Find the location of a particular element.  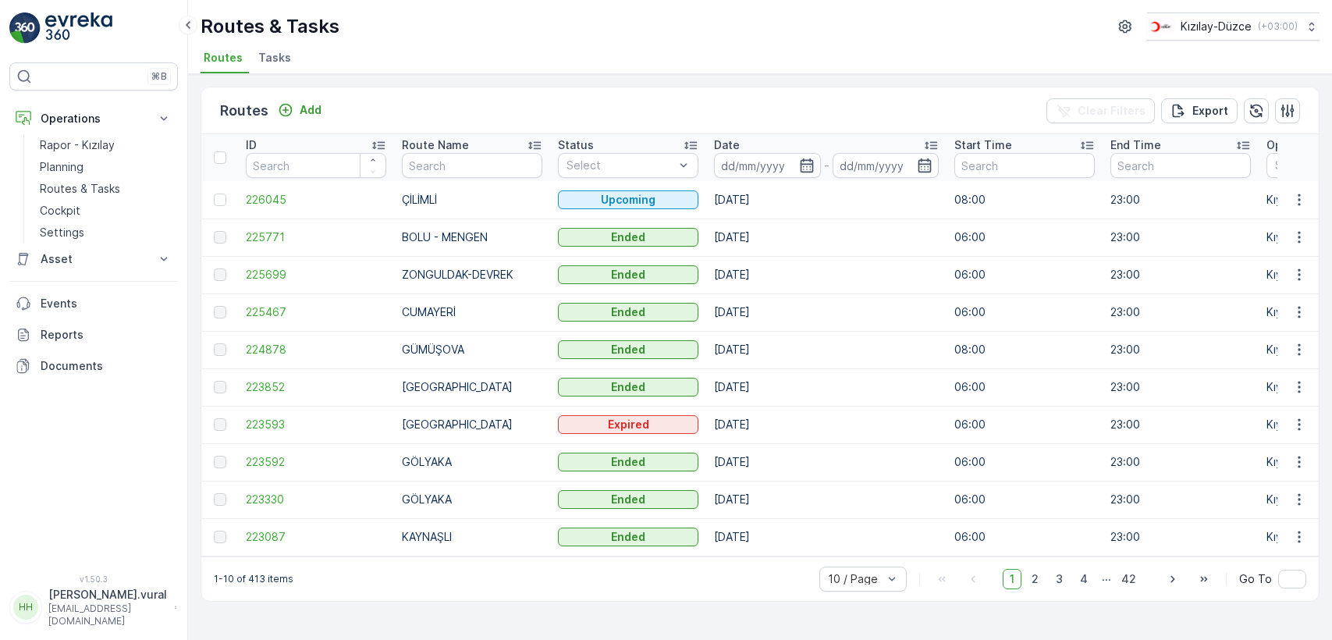

p: BOLU - MENGEN is located at coordinates (472, 237).